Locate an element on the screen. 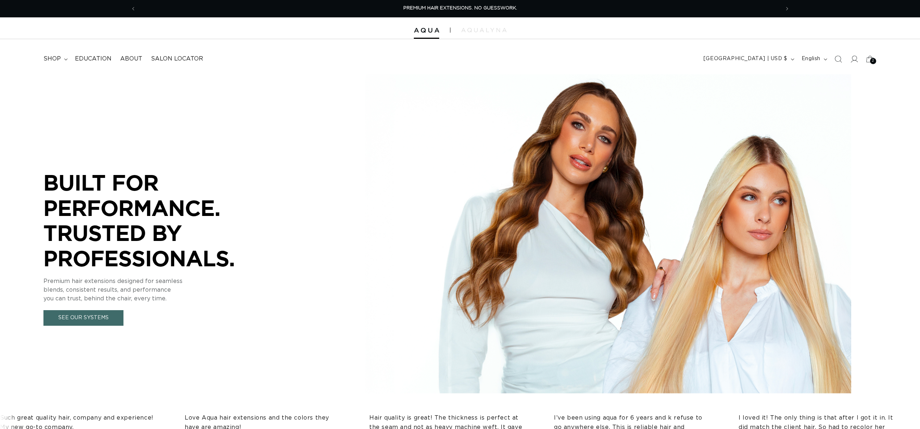  span: Salon Locator is located at coordinates (177, 59).